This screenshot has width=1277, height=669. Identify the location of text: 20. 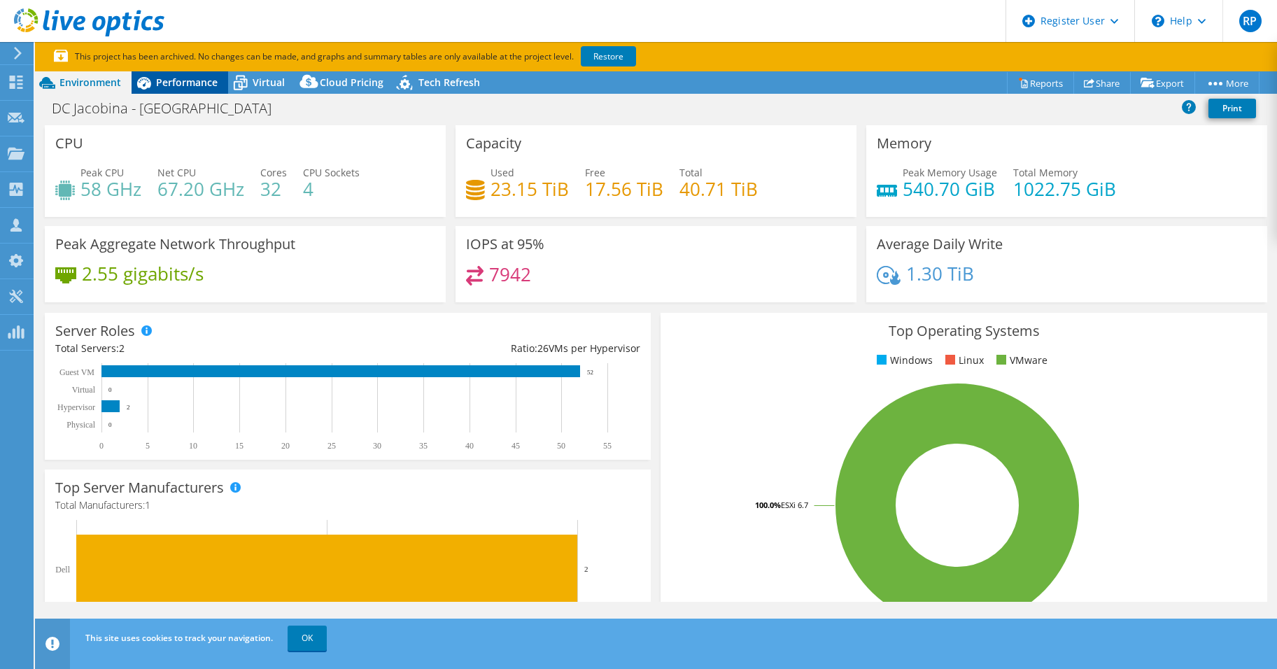
(286, 446).